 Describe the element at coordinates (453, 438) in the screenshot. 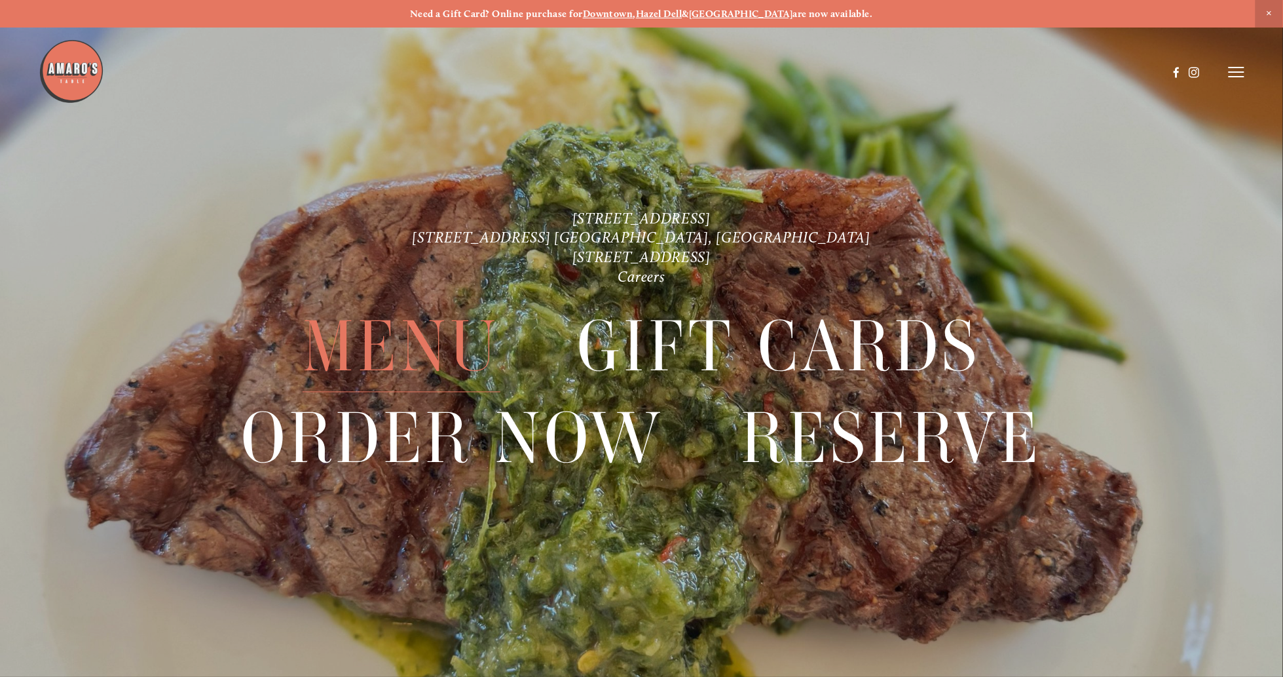

I see `a: Order Now` at that location.